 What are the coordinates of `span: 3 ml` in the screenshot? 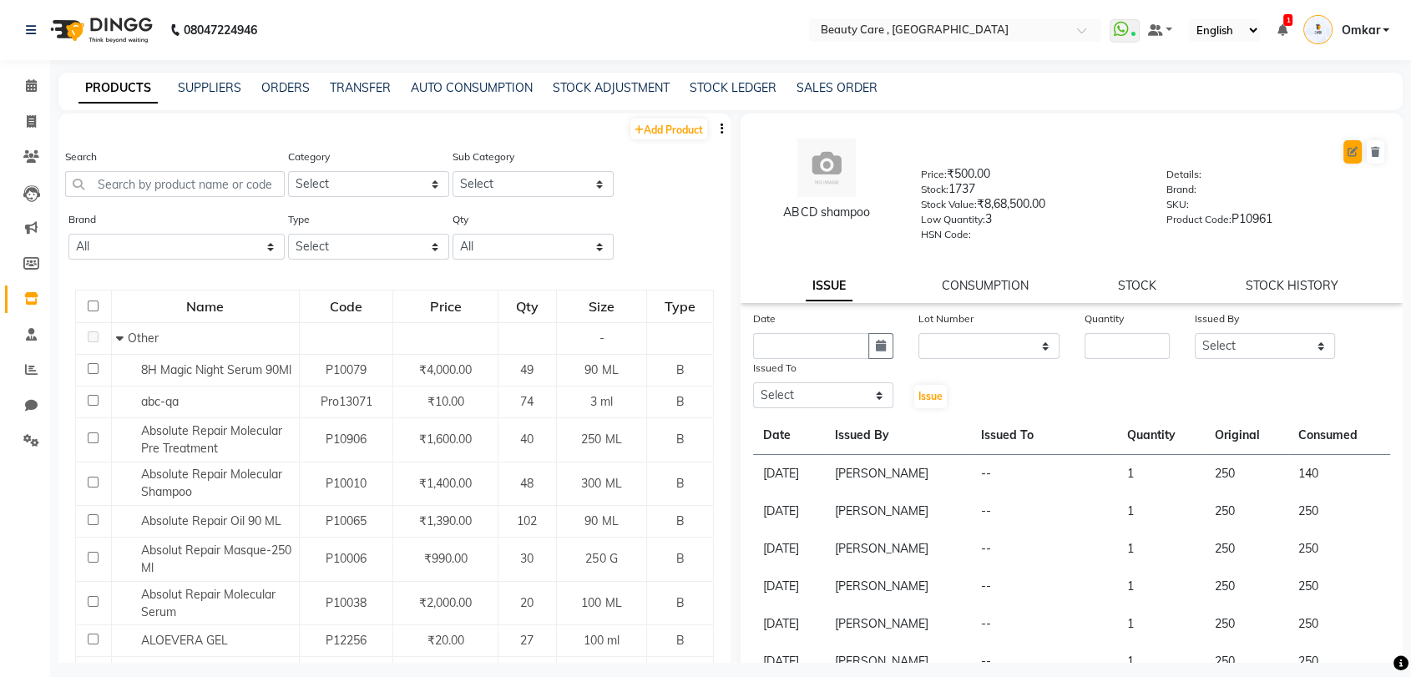 It's located at (601, 402).